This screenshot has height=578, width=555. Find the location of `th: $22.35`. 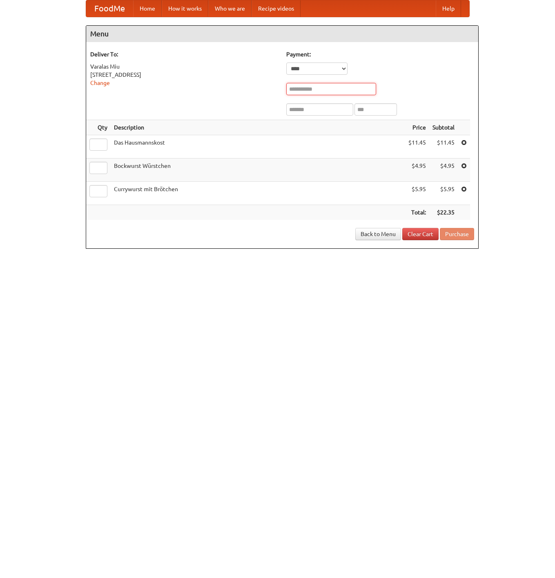

th: $22.35 is located at coordinates (443, 212).